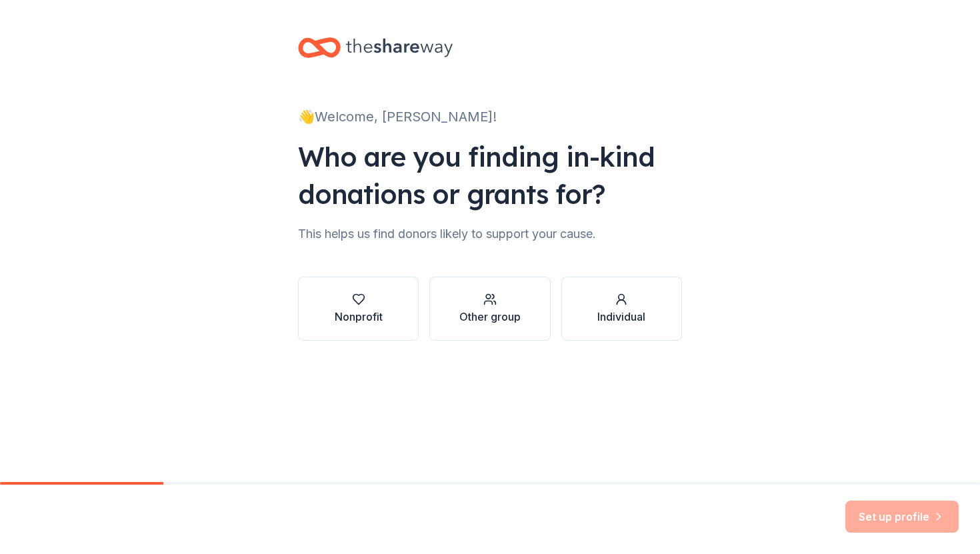  I want to click on button: Nonprofit, so click(358, 309).